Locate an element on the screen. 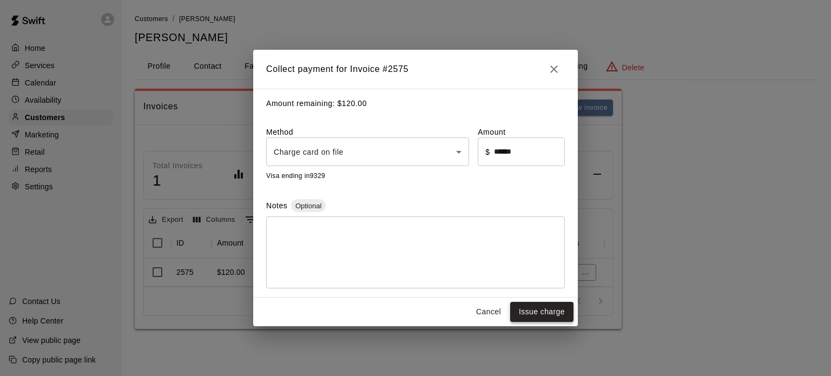  span: Visa ending in 9329 is located at coordinates (295, 176).